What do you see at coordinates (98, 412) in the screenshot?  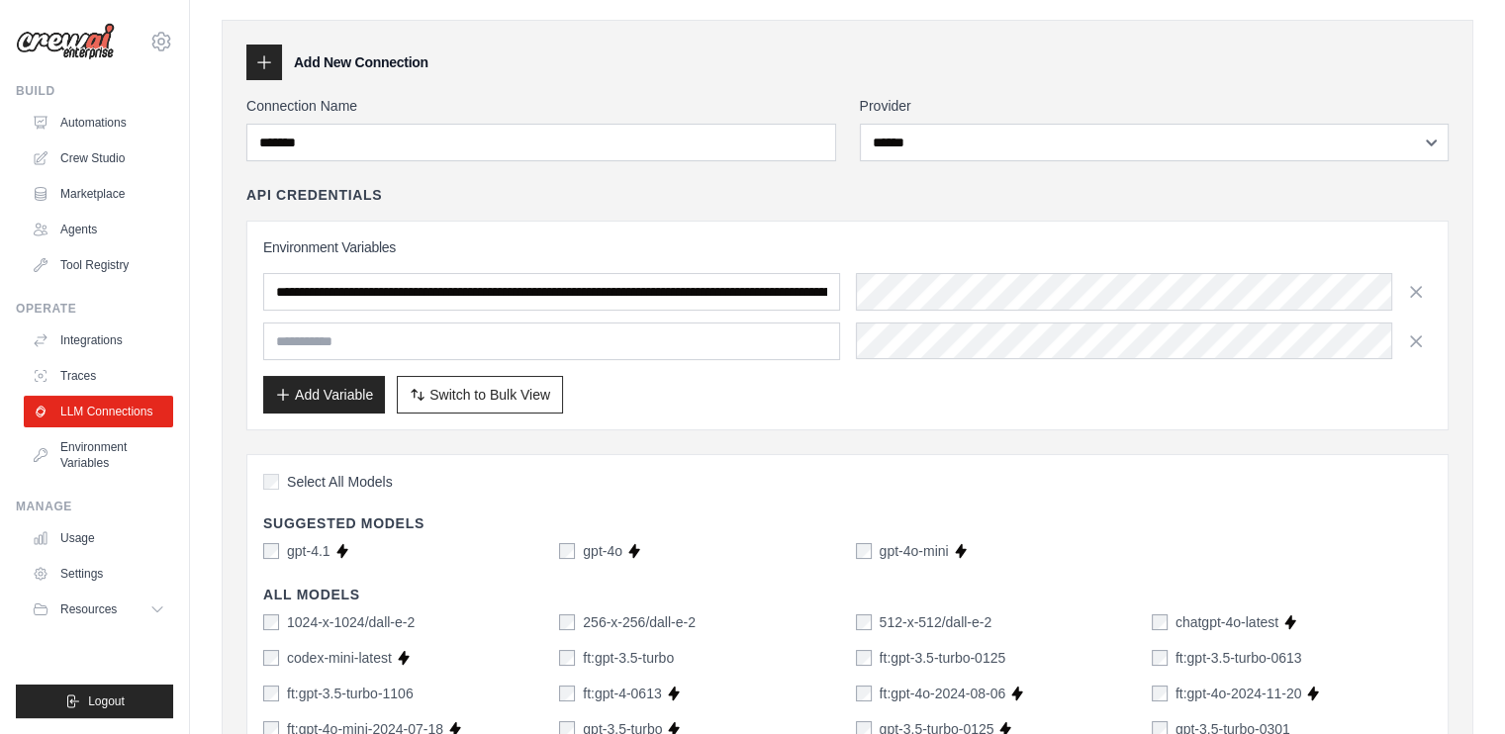 I see `a: LLM Connections` at bounding box center [98, 412].